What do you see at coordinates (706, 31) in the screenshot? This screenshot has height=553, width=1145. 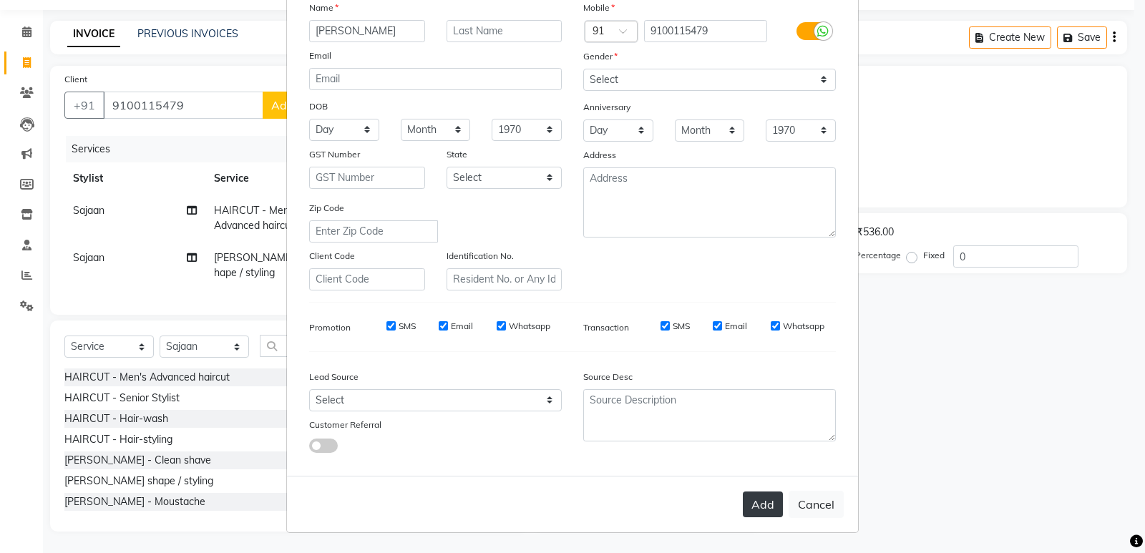 I see `input: Mobile` at bounding box center [706, 31].